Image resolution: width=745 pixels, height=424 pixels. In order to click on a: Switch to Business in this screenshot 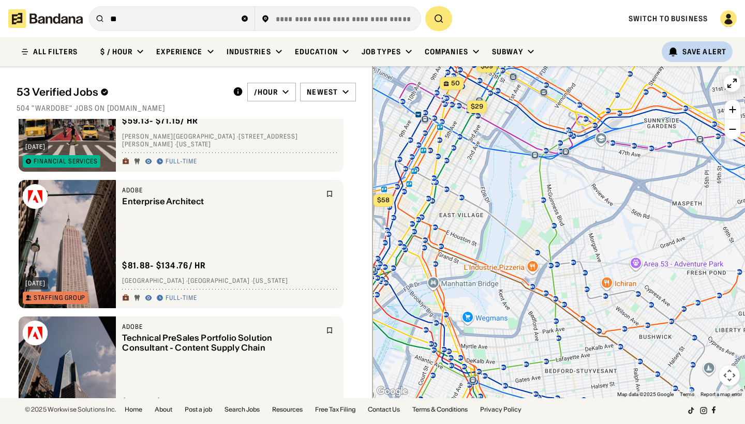, I will do `click(668, 19)`.